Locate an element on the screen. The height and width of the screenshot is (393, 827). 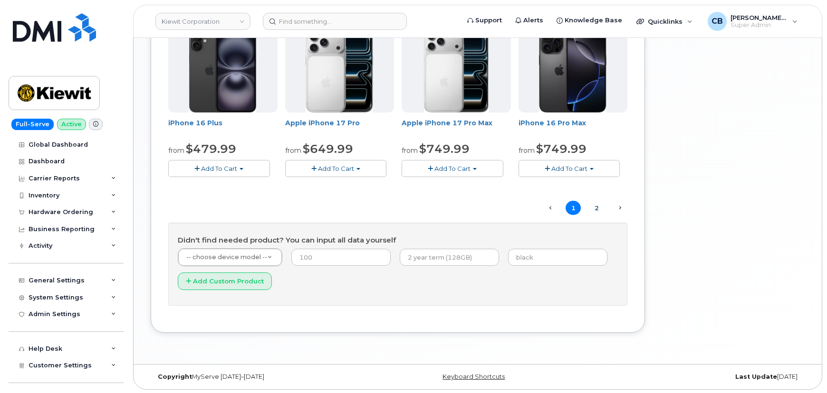
input: 100 is located at coordinates (341, 258).